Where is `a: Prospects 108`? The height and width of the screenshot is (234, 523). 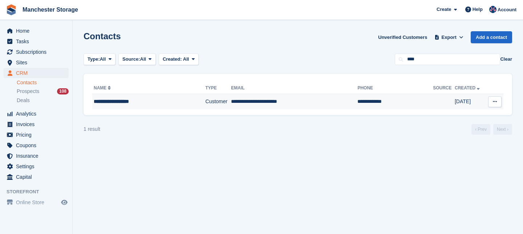 a: Prospects 108 is located at coordinates (43, 91).